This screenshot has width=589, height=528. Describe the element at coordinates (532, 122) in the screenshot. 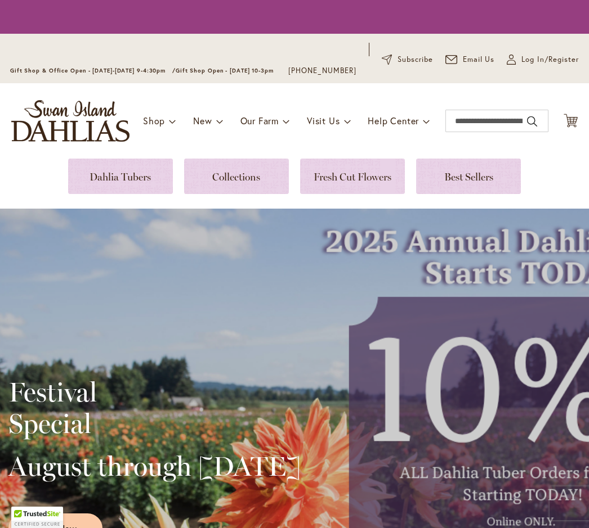

I see `button: Search` at that location.